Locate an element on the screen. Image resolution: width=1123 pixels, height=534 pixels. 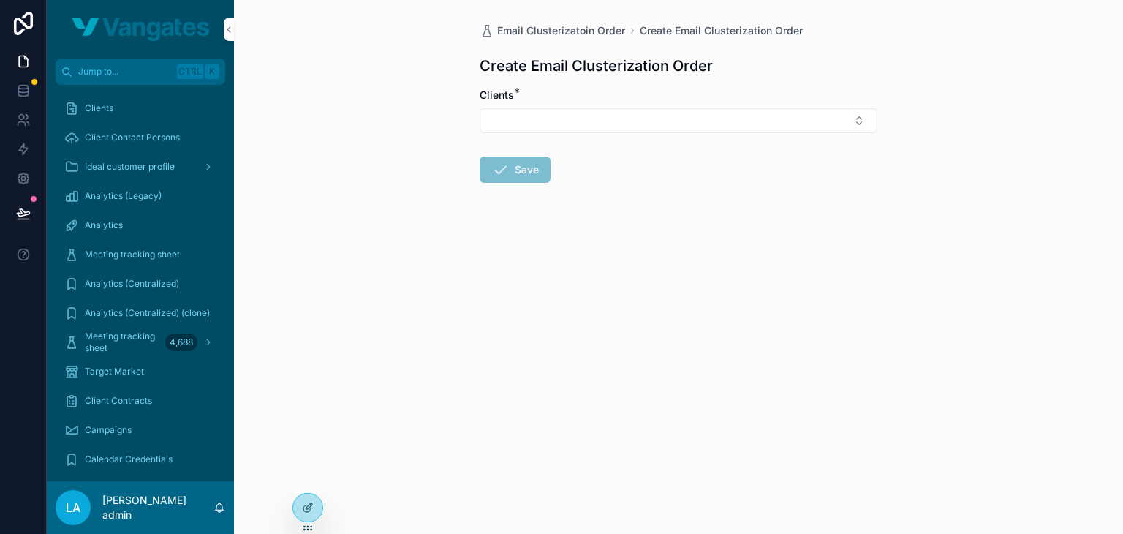
span: Ideal customer profile is located at coordinates (129, 167).